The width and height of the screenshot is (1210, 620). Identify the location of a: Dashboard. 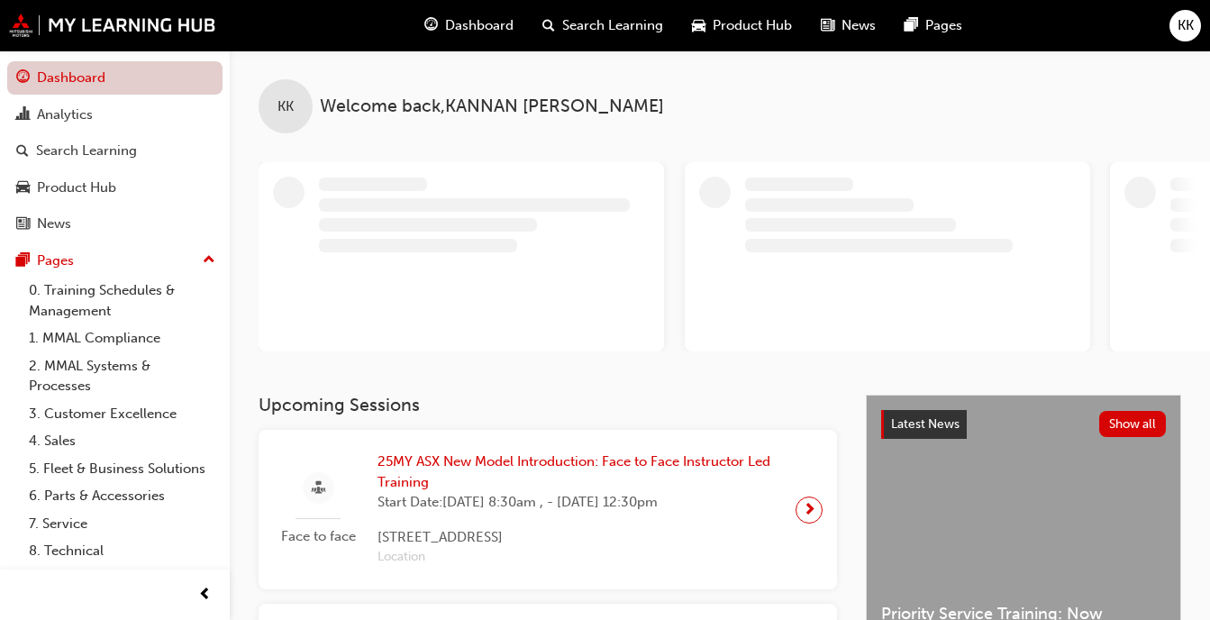
(114, 77).